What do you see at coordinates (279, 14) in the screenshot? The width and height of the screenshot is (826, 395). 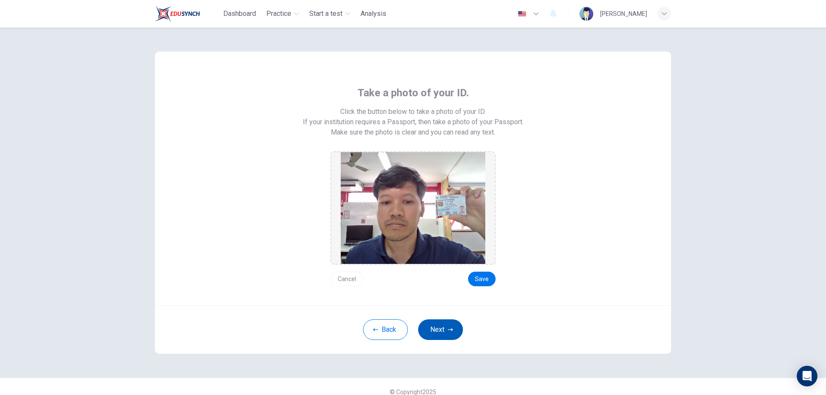 I see `span: Practice` at bounding box center [279, 14].